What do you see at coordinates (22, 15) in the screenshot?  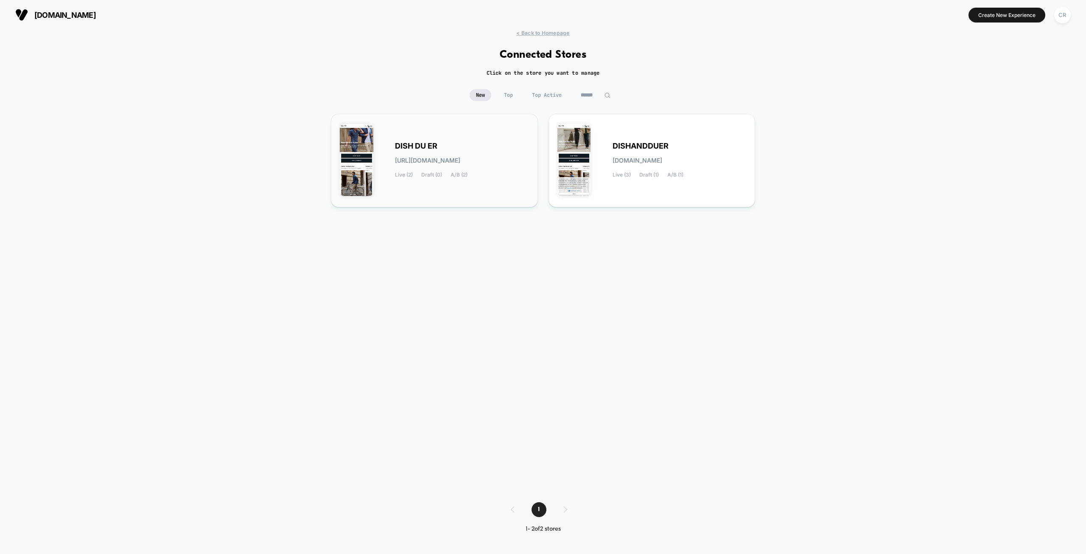 I see `img: Visually logo` at bounding box center [22, 15].